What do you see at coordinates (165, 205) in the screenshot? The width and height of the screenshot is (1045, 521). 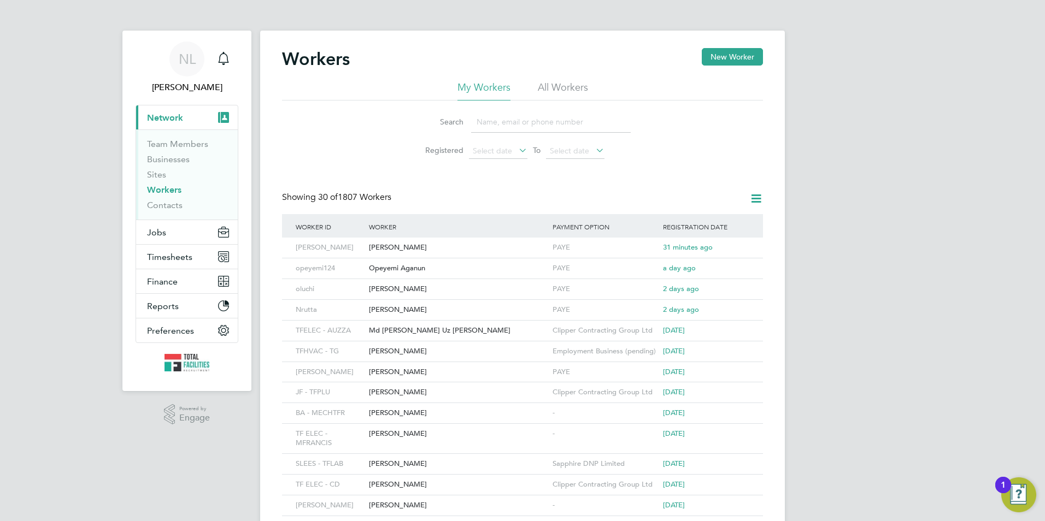 I see `a: Contacts` at bounding box center [165, 205].